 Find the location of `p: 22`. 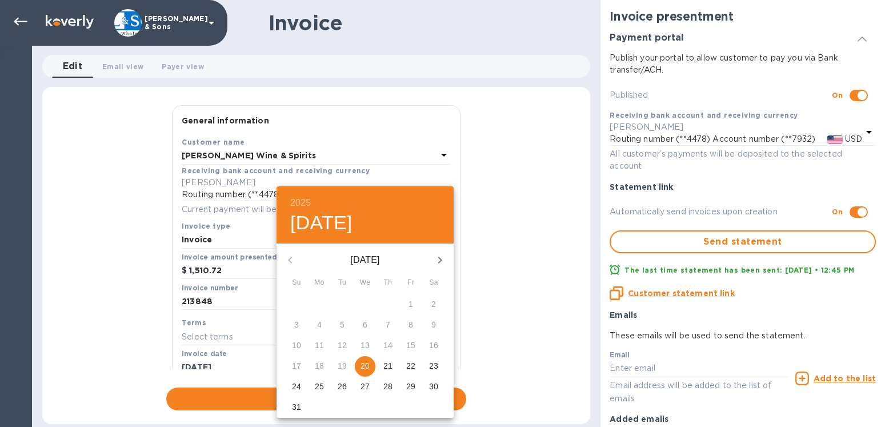

p: 22 is located at coordinates (411, 366).